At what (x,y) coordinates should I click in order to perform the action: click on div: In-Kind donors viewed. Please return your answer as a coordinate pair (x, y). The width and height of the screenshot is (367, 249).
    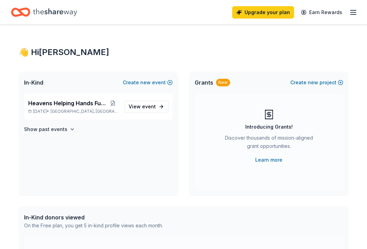
    Looking at the image, I should click on (94, 217).